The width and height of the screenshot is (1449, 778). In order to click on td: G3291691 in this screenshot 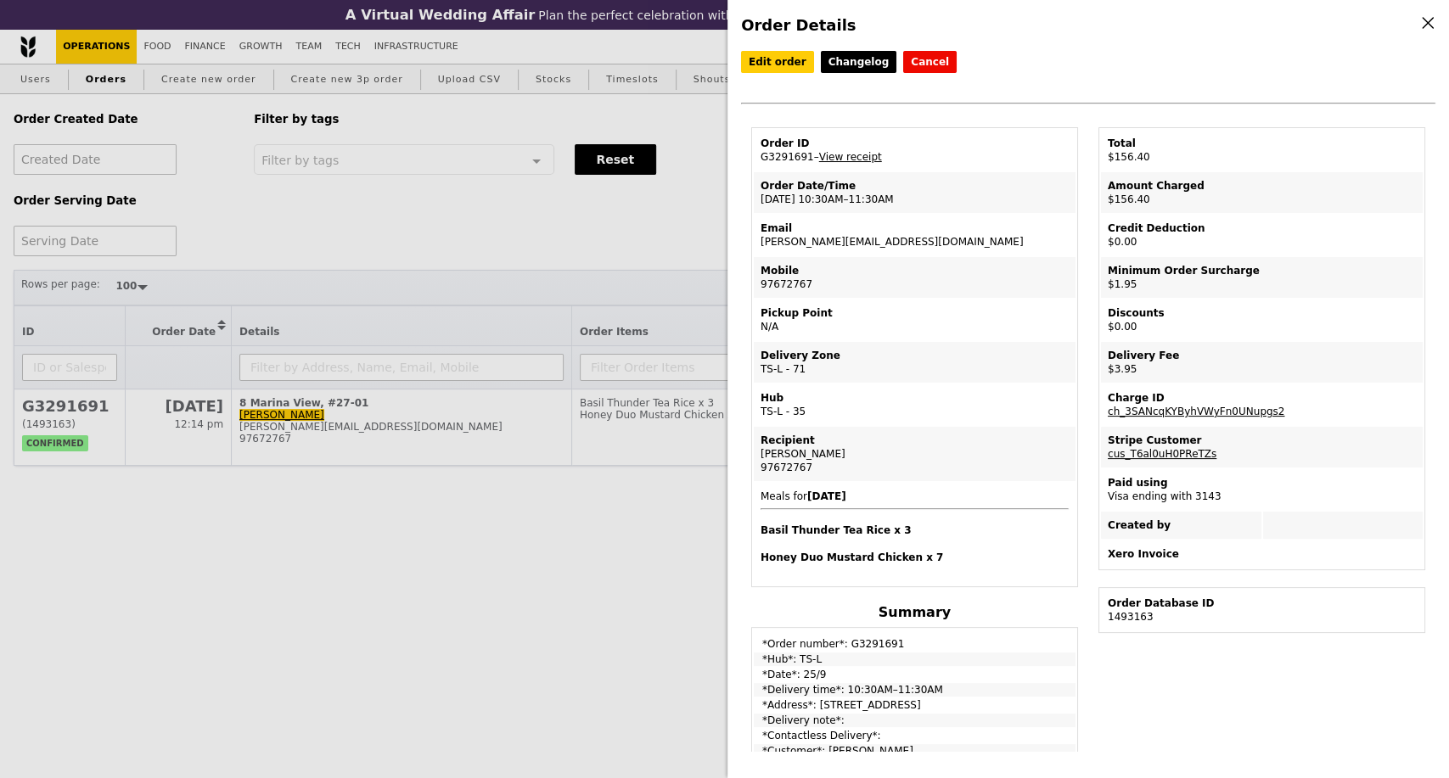, I will do `click(914, 150)`.